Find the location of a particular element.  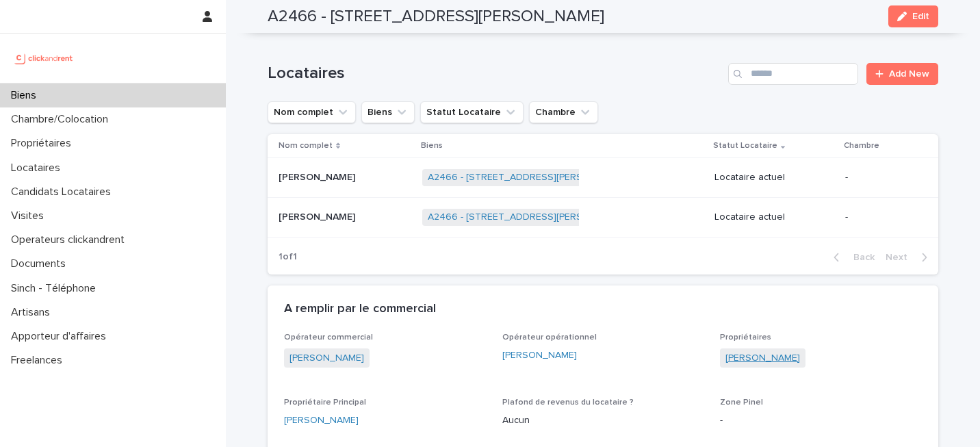

span: Propriétaire Principal is located at coordinates (325, 402).